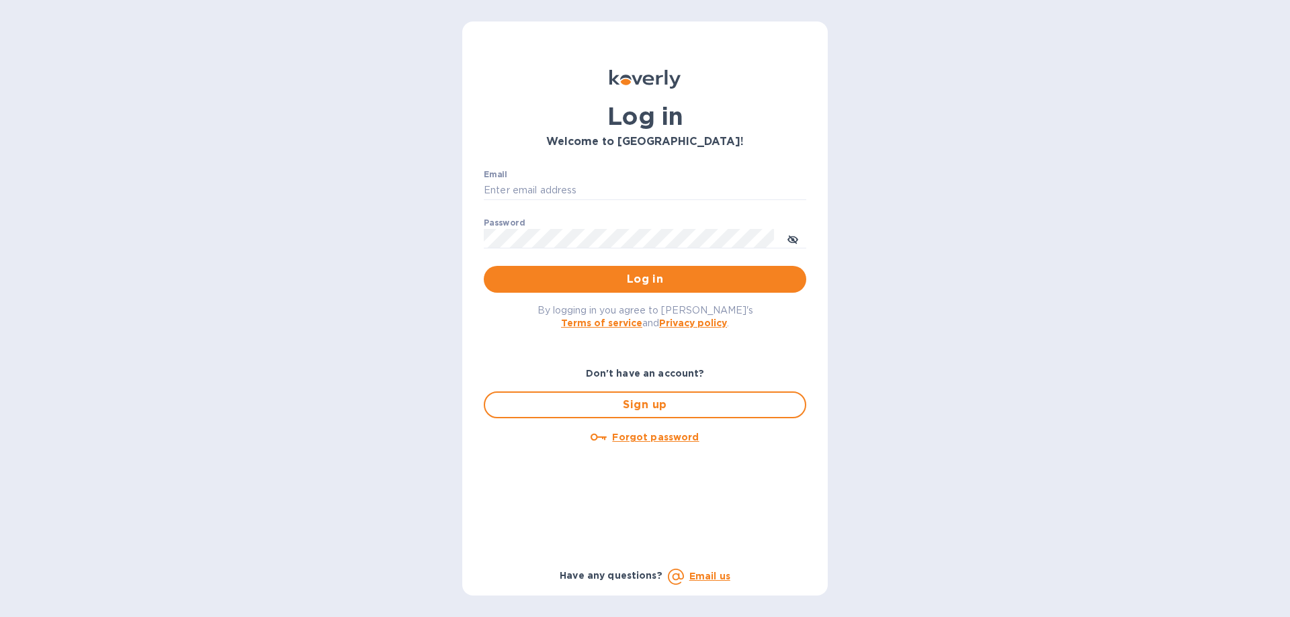  Describe the element at coordinates (504, 223) in the screenshot. I see `label: Password` at that location.